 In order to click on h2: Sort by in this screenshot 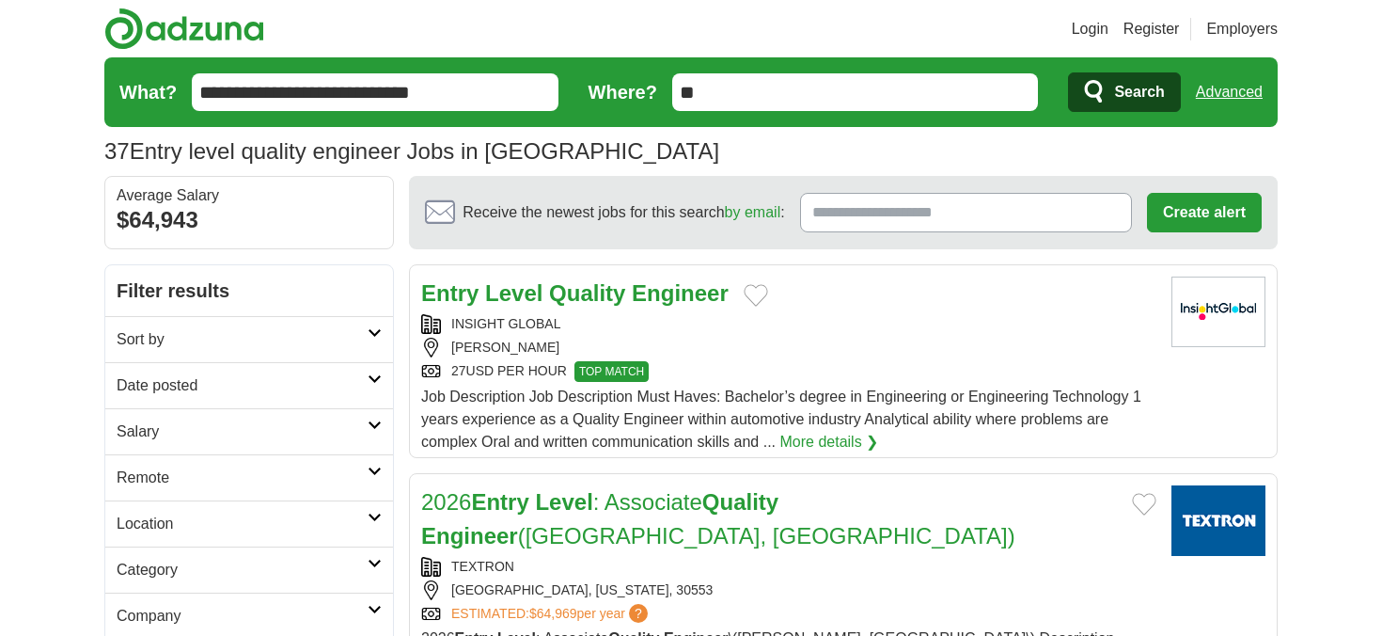, I will do `click(242, 339)`.